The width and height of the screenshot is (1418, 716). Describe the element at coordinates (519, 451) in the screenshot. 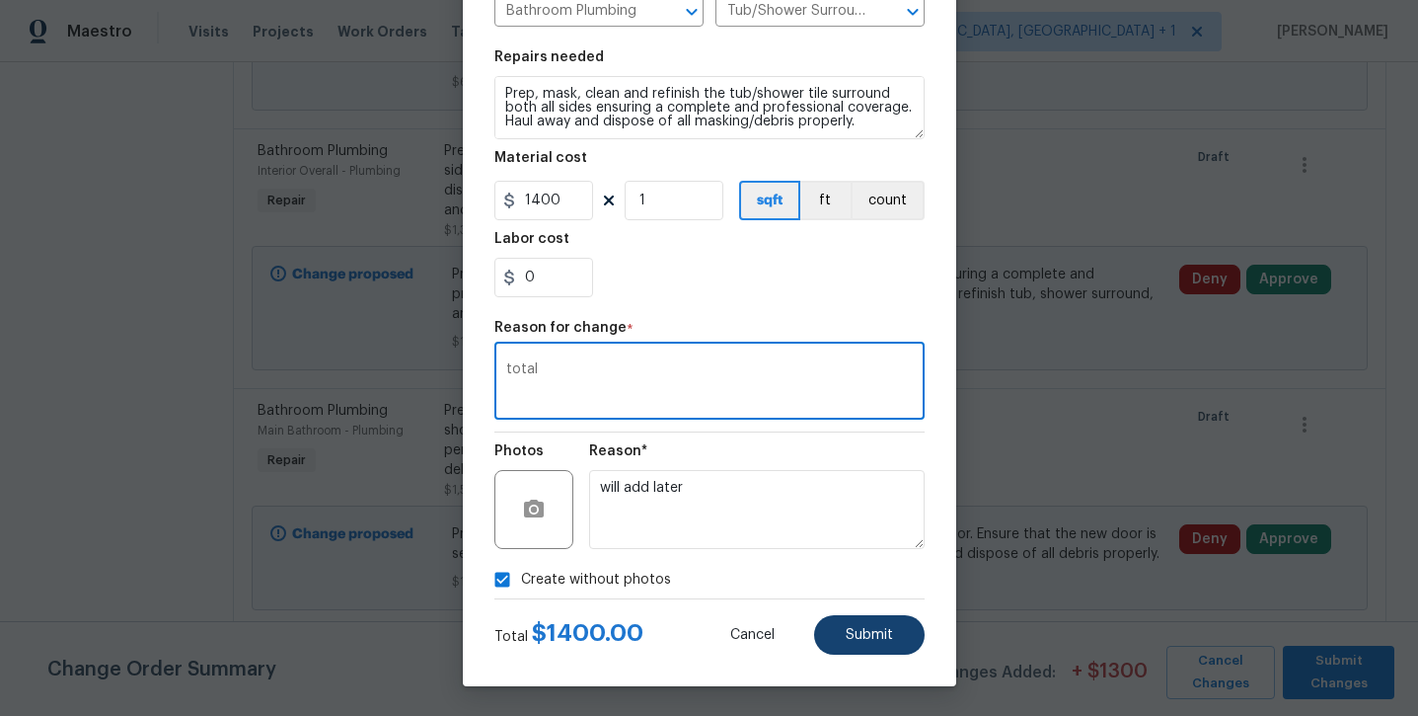

I see `h5: Photos` at that location.